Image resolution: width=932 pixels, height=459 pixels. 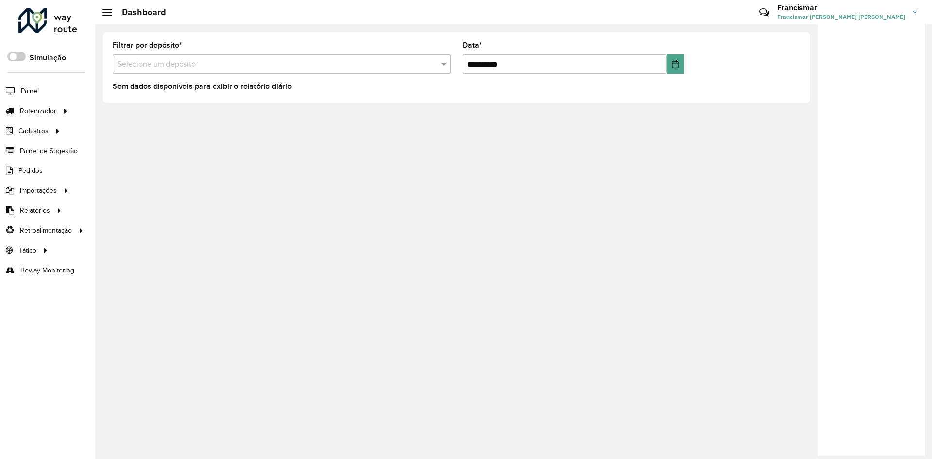 I want to click on span: Pedidos, so click(x=31, y=170).